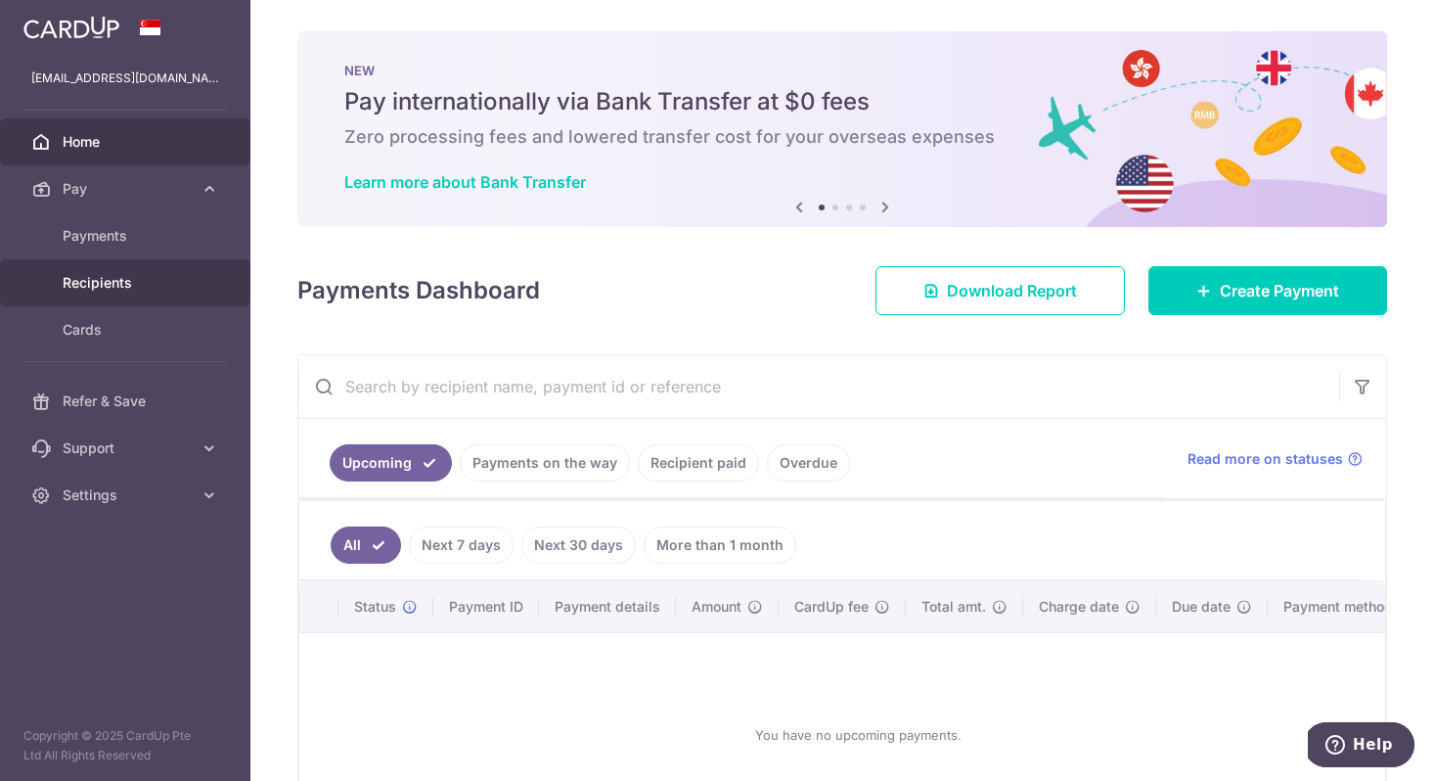 This screenshot has height=781, width=1434. What do you see at coordinates (1000, 291) in the screenshot?
I see `a: Download Report` at bounding box center [1000, 291].